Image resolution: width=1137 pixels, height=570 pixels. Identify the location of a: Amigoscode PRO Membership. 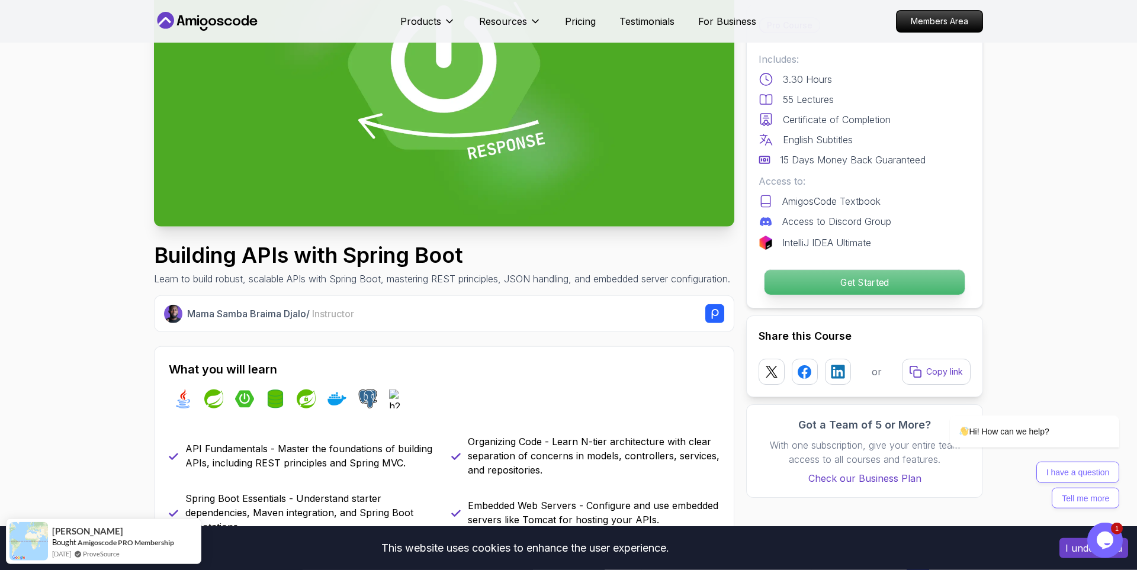
(126, 543).